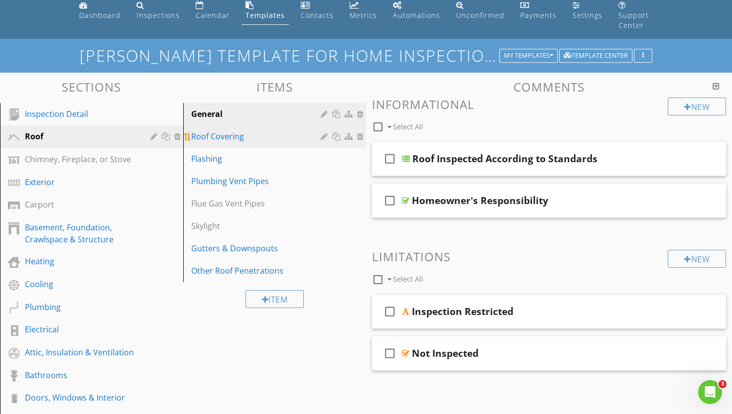 This screenshot has height=414, width=732. I want to click on div: Gutters & Downspouts, so click(257, 248).